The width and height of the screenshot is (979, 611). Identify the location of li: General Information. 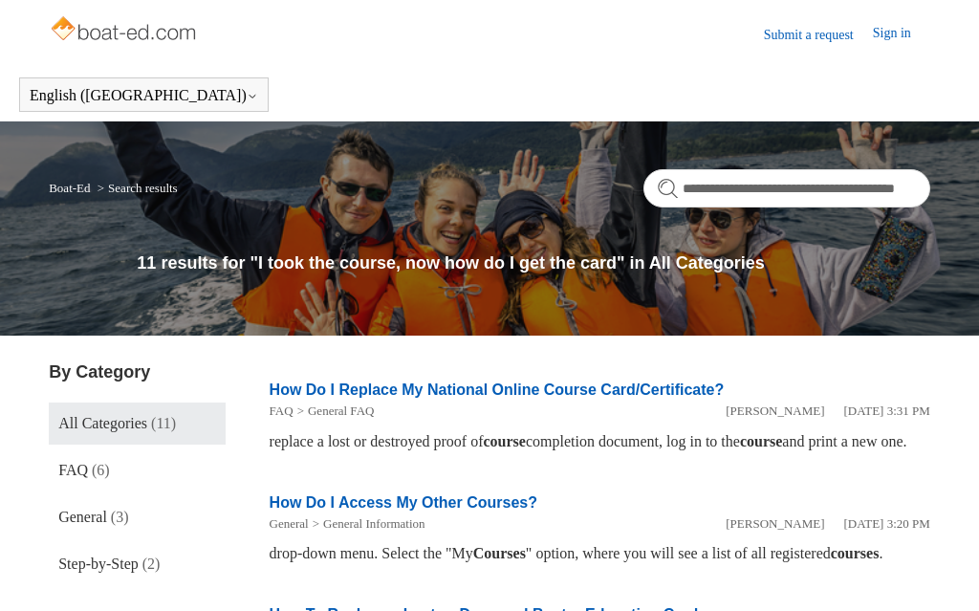
(367, 524).